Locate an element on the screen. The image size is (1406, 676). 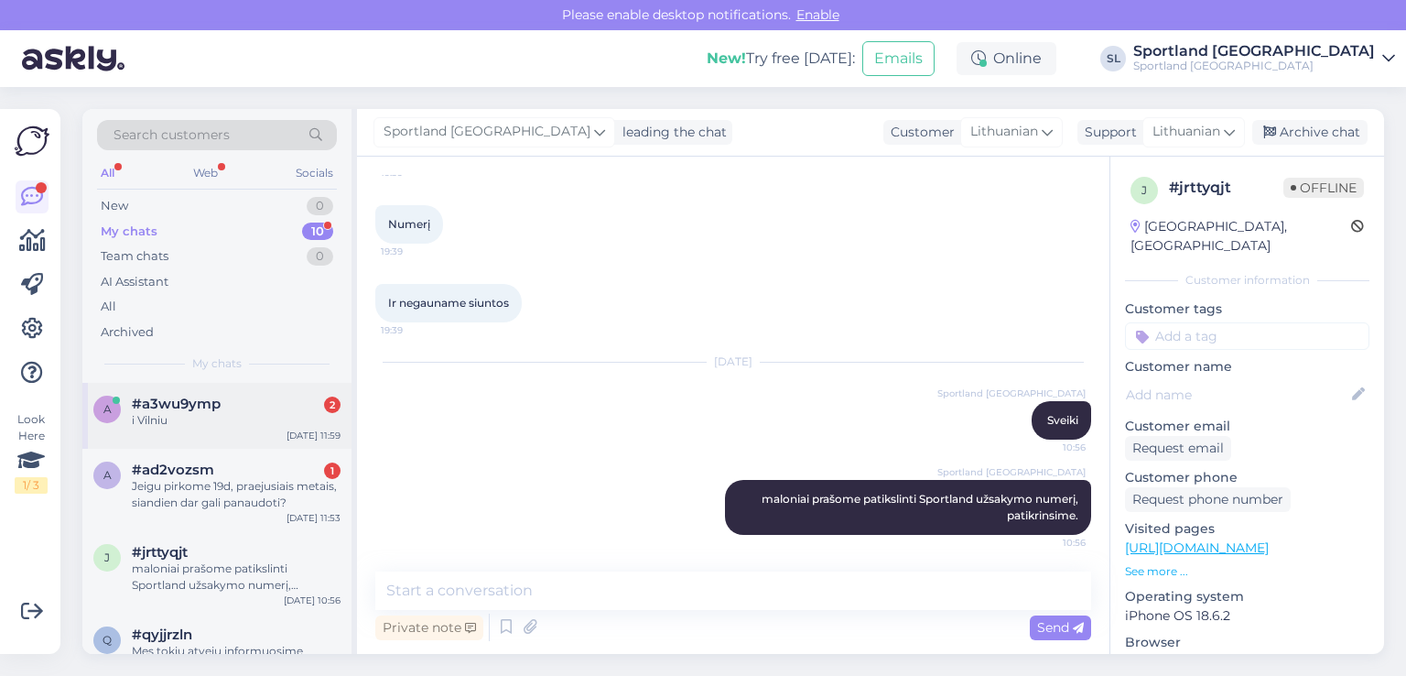
p: Operating system is located at coordinates (1247, 596).